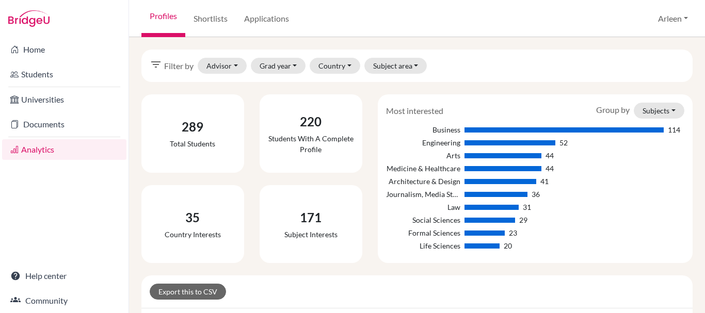 This screenshot has width=705, height=313. I want to click on a: Students, so click(64, 74).